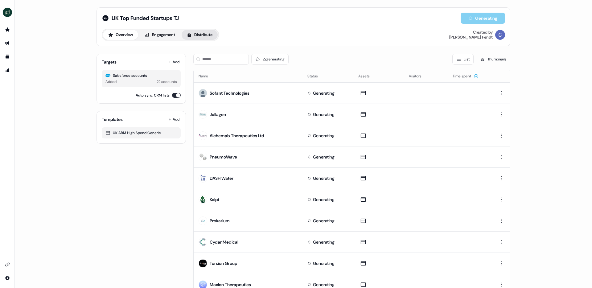  Describe the element at coordinates (493, 59) in the screenshot. I see `button: Thumbnails` at that location.